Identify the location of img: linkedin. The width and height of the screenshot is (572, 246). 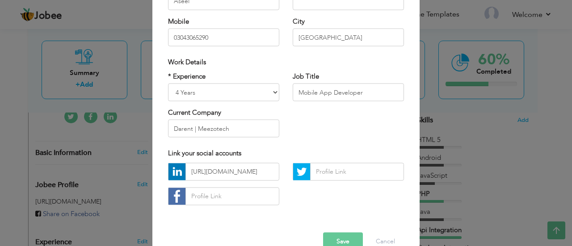
(177, 172).